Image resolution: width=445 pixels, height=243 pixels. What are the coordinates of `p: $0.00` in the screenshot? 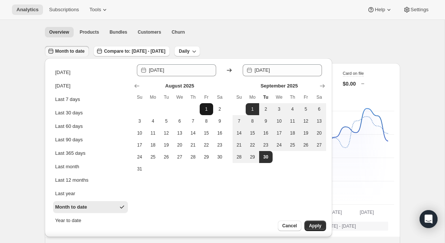 It's located at (349, 84).